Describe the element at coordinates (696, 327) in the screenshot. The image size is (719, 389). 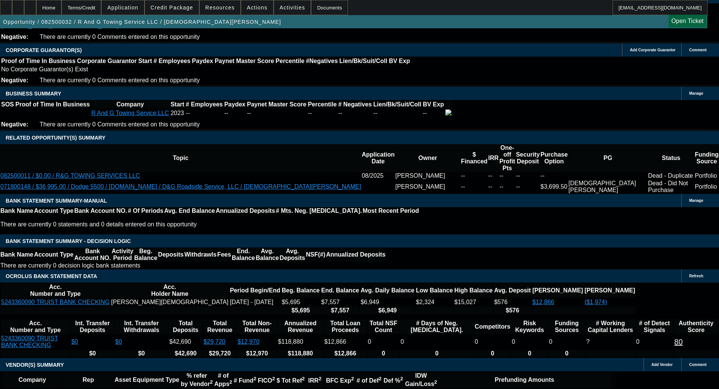
I see `th: Authenticity Score` at that location.